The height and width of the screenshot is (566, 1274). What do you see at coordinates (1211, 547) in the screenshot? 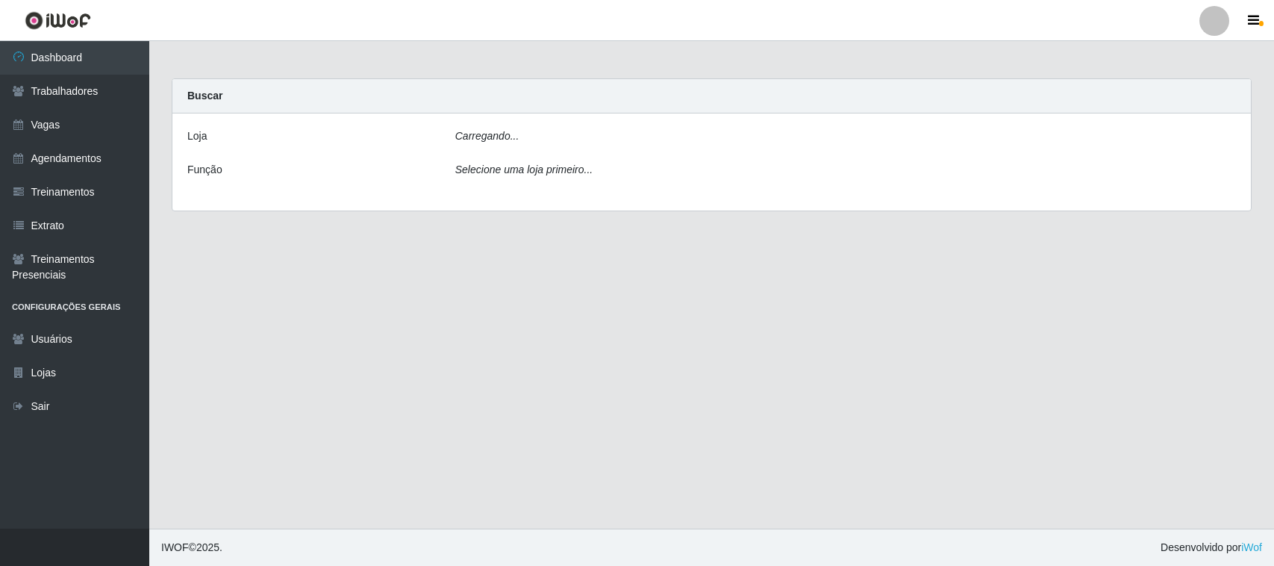
I see `span: Desenvolvido por` at bounding box center [1211, 547].